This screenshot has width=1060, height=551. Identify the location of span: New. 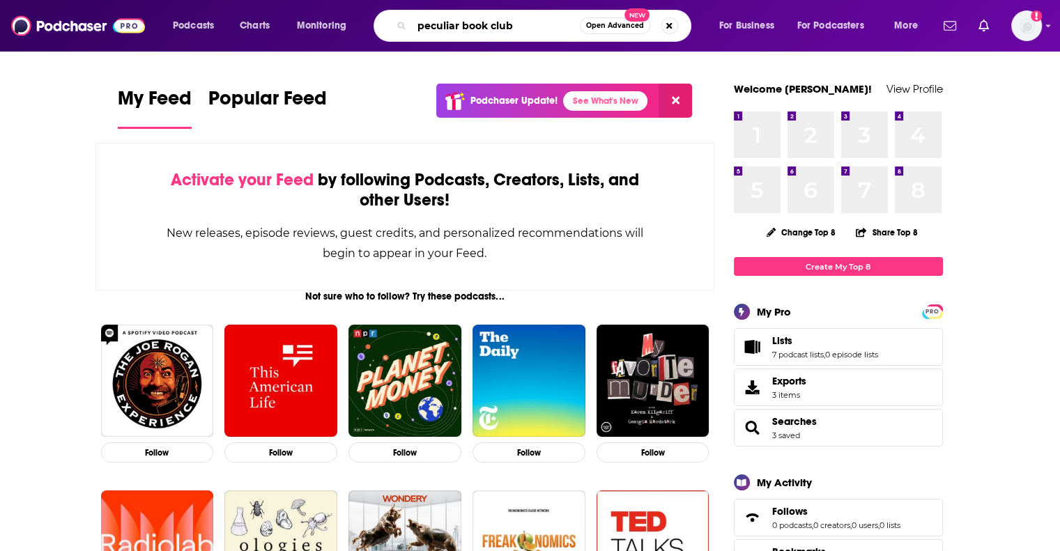
(637, 15).